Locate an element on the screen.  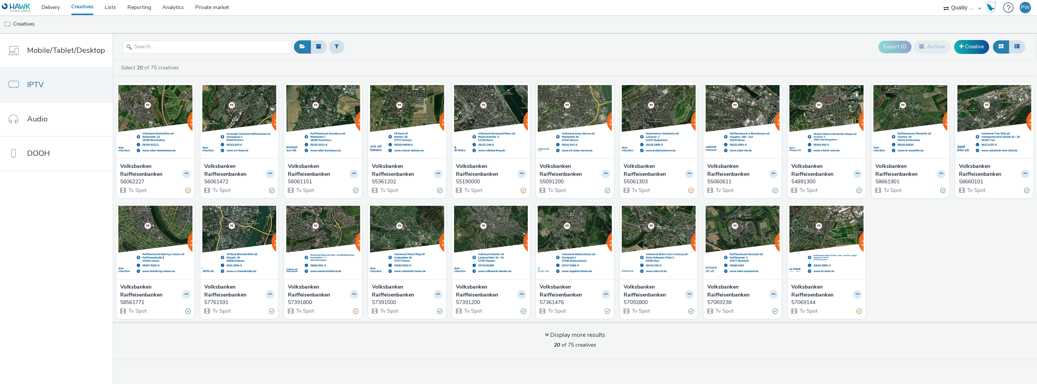
img: 57069238 visual is located at coordinates (742, 242).